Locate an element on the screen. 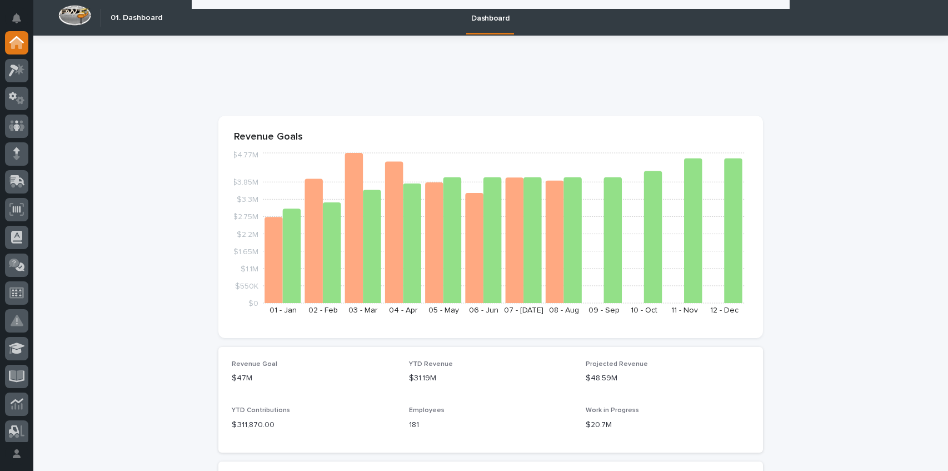  text: 06 - Jun is located at coordinates (483, 310).